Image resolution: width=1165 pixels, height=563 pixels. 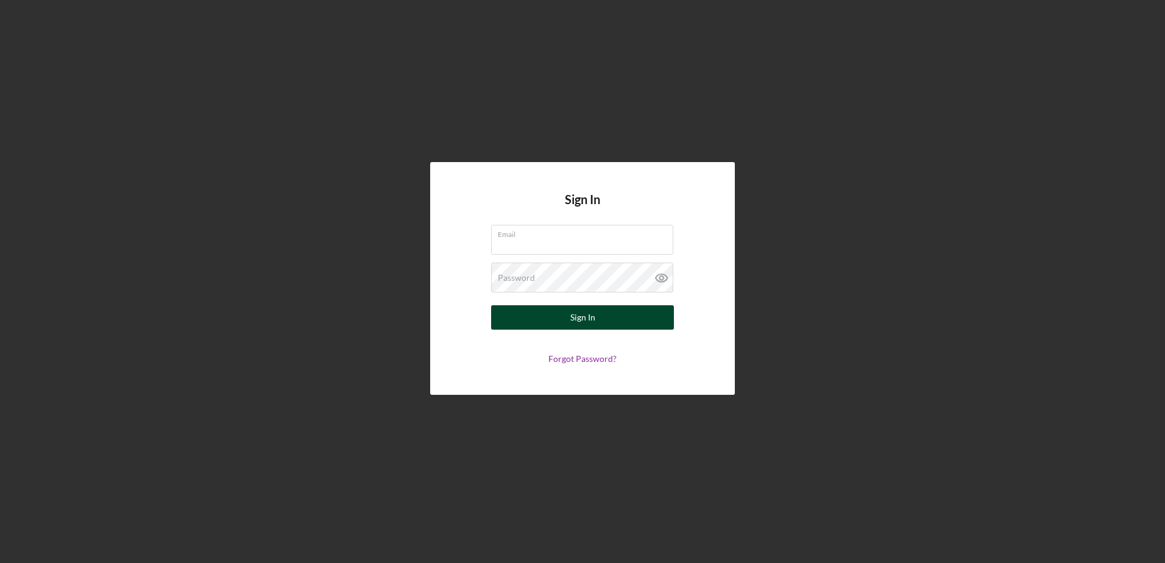 I want to click on a: Forgot Password?, so click(x=582, y=358).